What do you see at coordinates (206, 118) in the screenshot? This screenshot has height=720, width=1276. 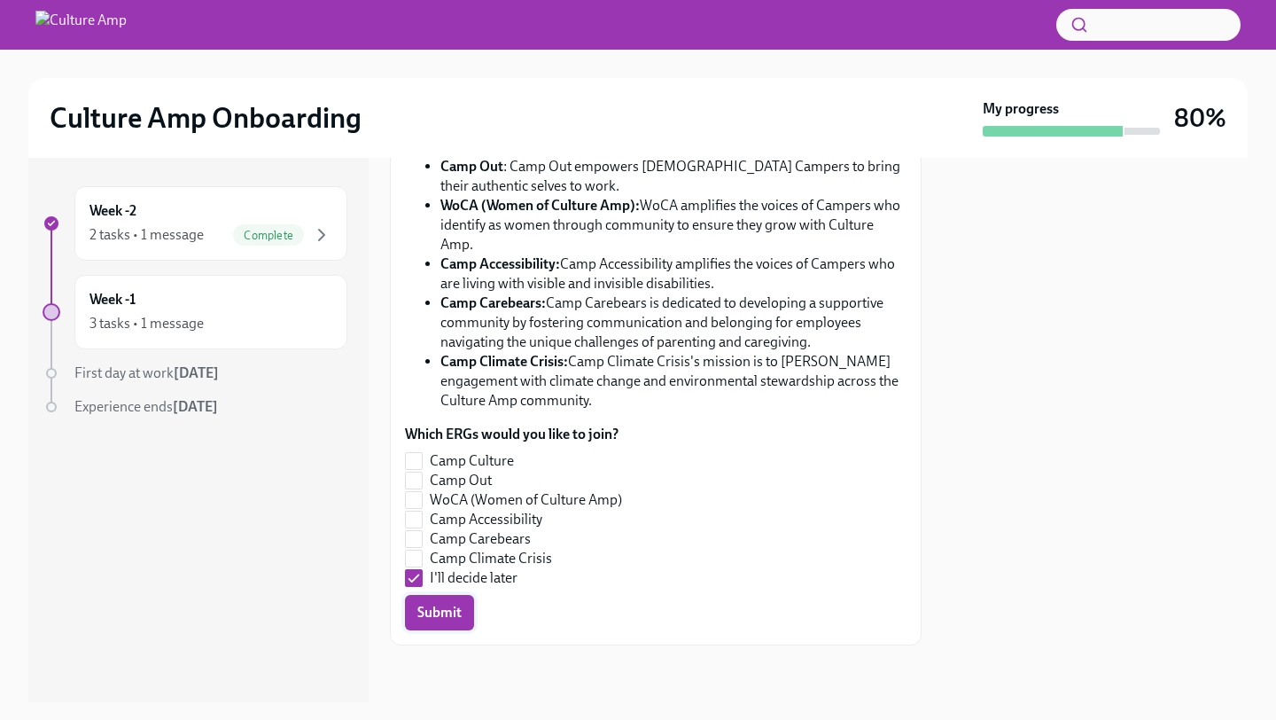 I see `h2: Culture Amp Onboarding` at bounding box center [206, 118].